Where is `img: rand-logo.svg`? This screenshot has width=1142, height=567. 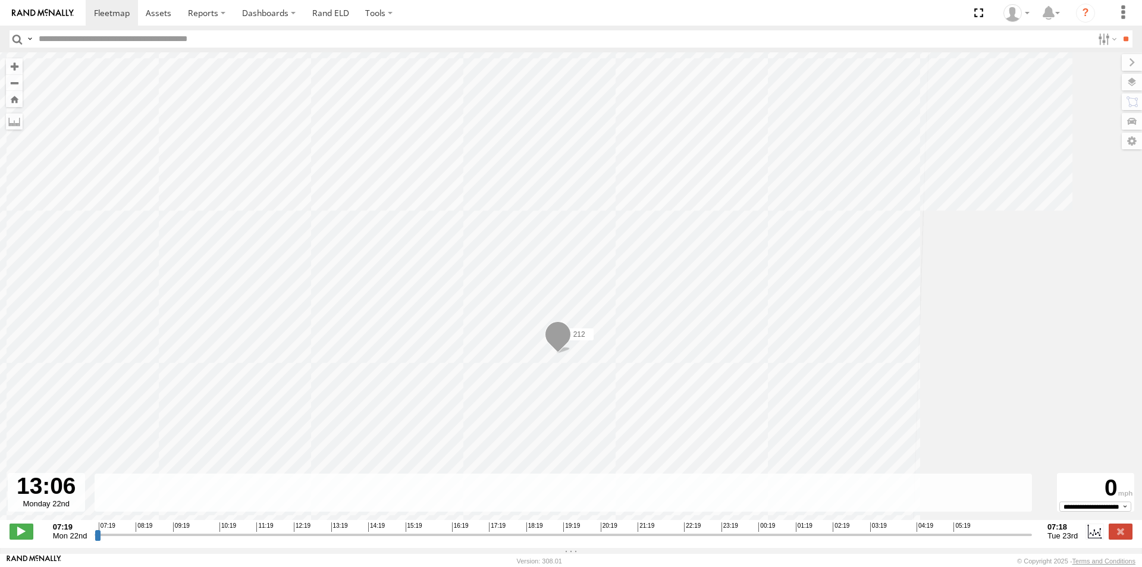 img: rand-logo.svg is located at coordinates (43, 13).